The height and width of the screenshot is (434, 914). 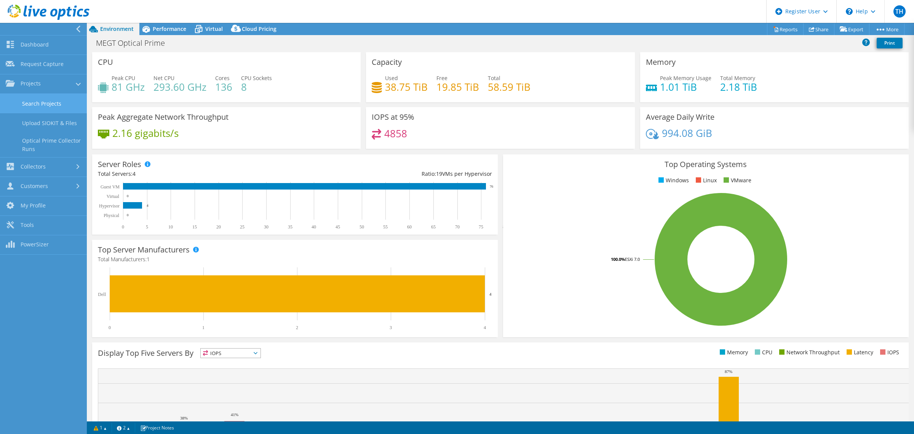 I want to click on span: Cores, so click(x=223, y=78).